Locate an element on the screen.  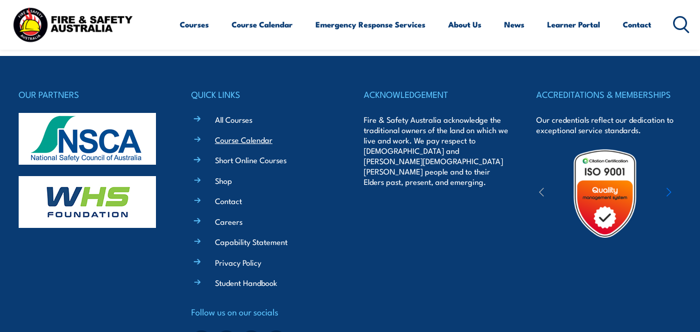
a: Careers is located at coordinates (229, 221).